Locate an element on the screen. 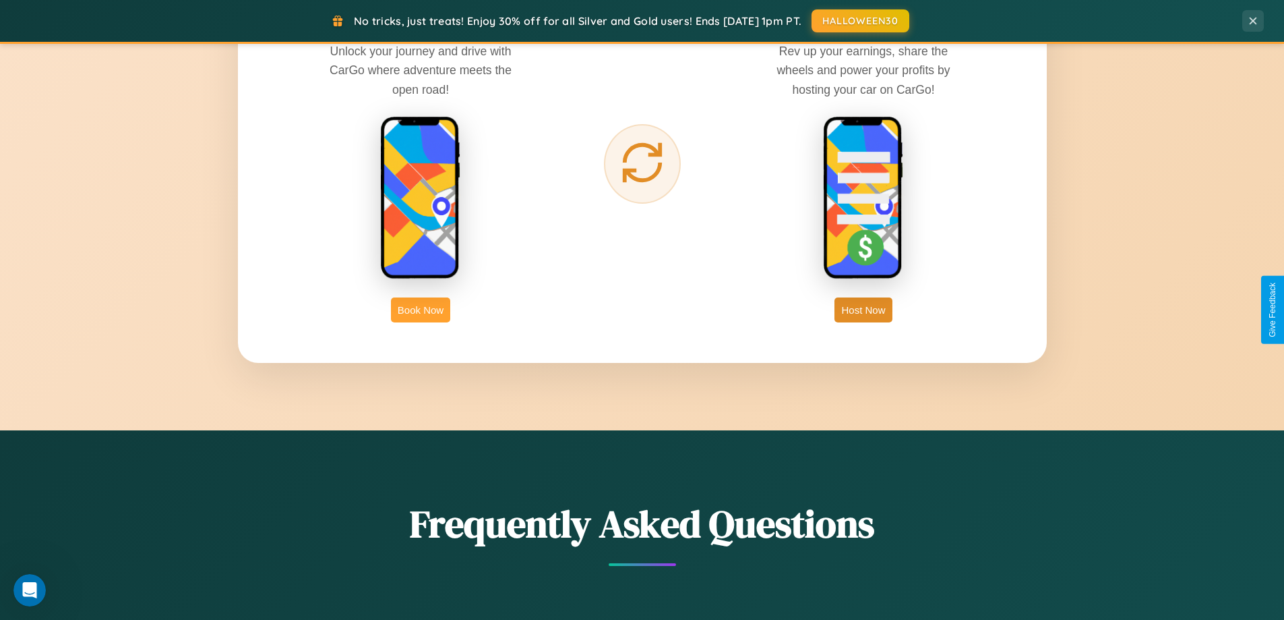  h2: Frequently Asked Questions is located at coordinates (642, 523).